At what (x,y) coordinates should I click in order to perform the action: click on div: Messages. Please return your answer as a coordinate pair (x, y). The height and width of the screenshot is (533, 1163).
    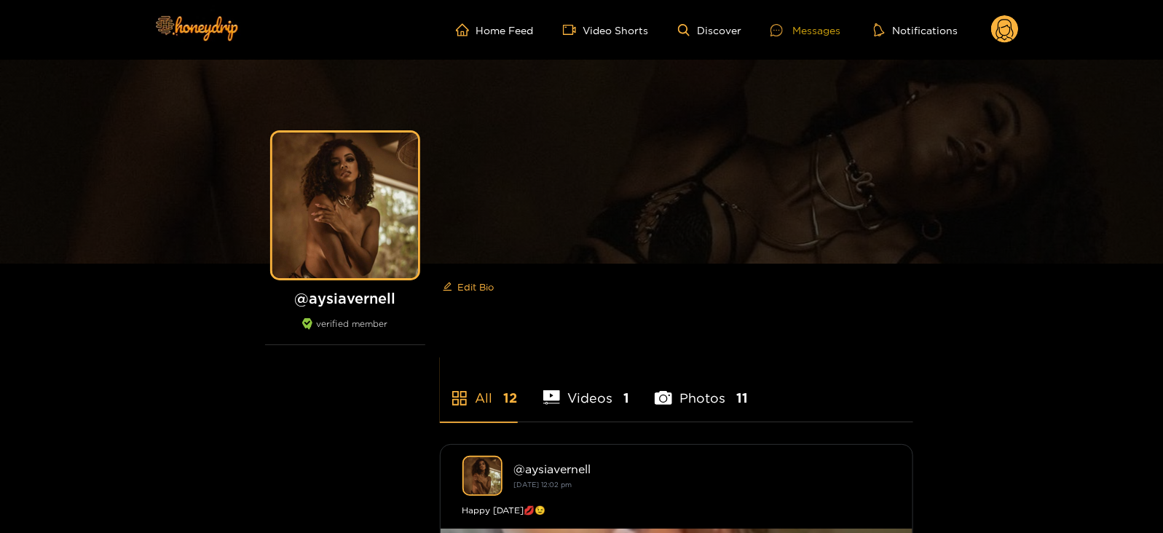
    Looking at the image, I should click on (805, 30).